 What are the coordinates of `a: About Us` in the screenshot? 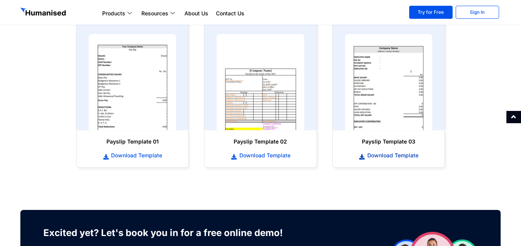 It's located at (196, 13).